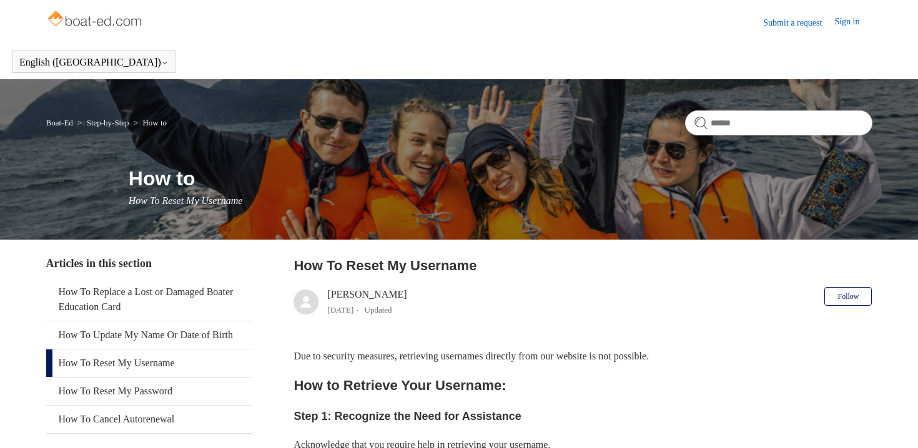  I want to click on a: How To Reset My Username, so click(149, 363).